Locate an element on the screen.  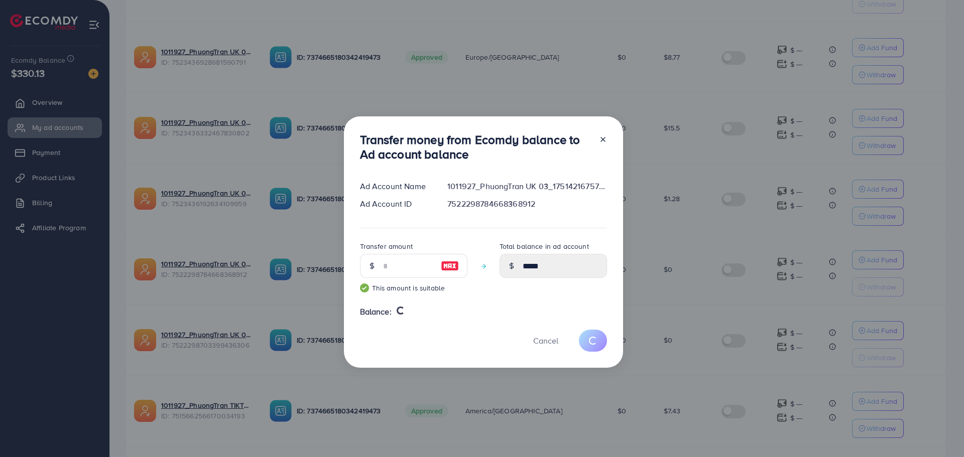
div: 1011927_PhuongTran UK 03_1751421675794 is located at coordinates (527, 186).